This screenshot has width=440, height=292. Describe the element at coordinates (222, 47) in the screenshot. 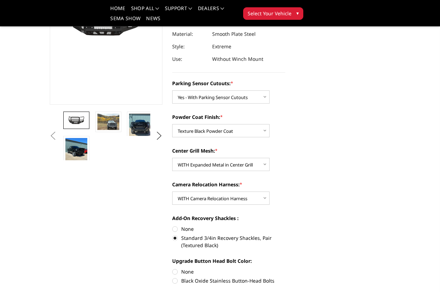

I see `dd: Extreme` at that location.